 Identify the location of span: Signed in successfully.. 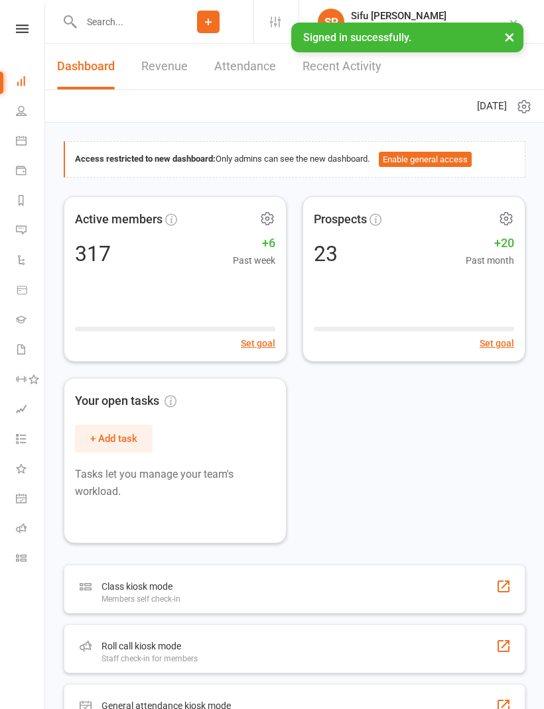
(357, 37).